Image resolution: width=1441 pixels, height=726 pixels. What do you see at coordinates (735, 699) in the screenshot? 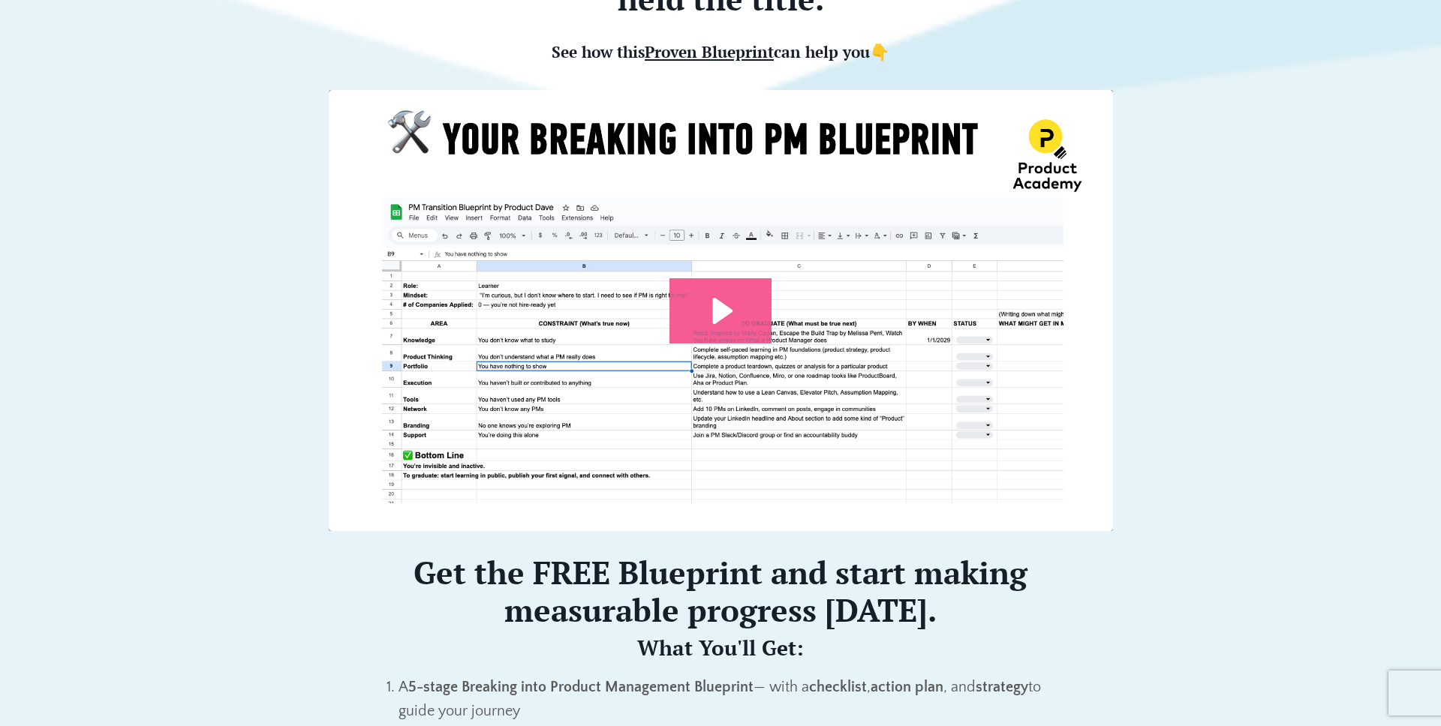
I see `p: A — with a , , and to guide your journey` at bounding box center [735, 699].